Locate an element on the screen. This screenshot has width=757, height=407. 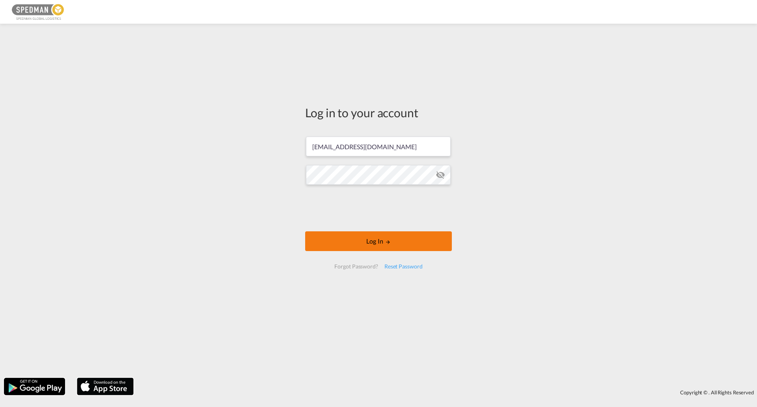
img: google.png is located at coordinates (34, 386).